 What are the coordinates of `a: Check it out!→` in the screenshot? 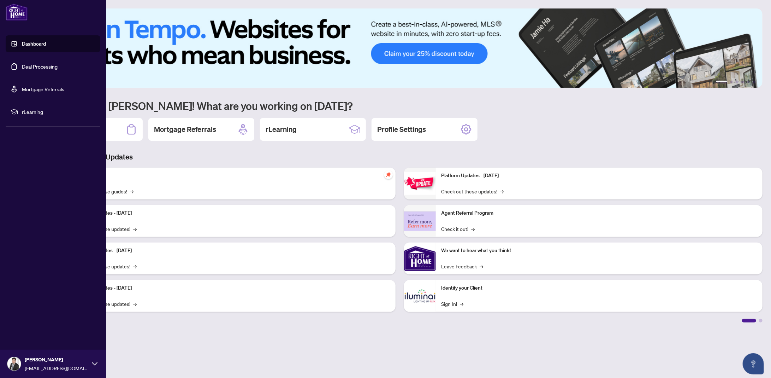 It's located at (458, 229).